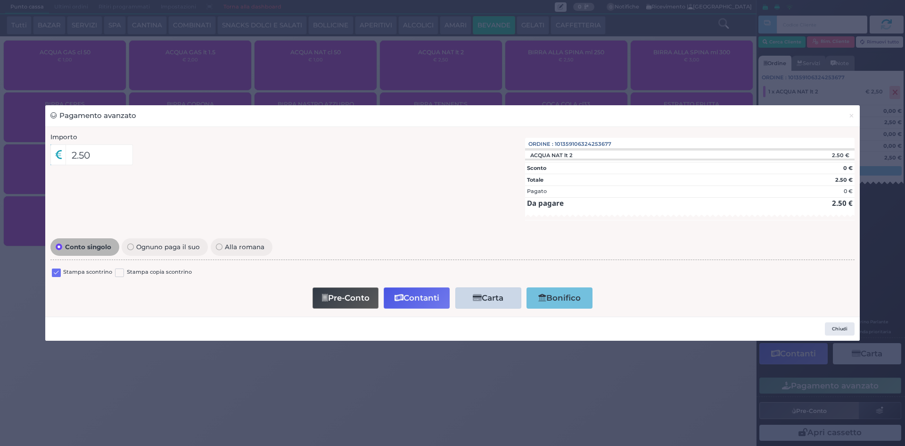  I want to click on button: Contanti, so click(417, 298).